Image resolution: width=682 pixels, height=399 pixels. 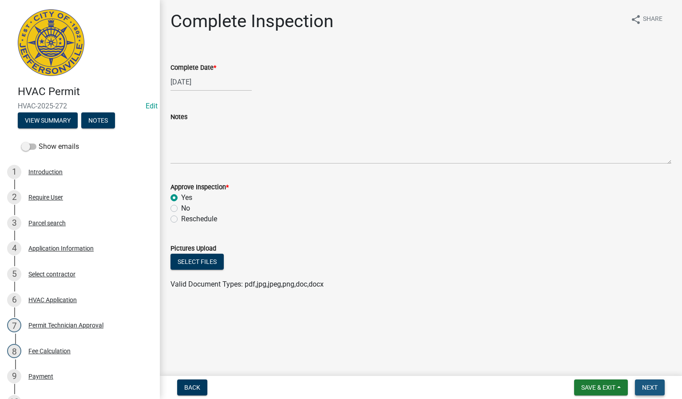 I want to click on label: Reschedule, so click(x=199, y=219).